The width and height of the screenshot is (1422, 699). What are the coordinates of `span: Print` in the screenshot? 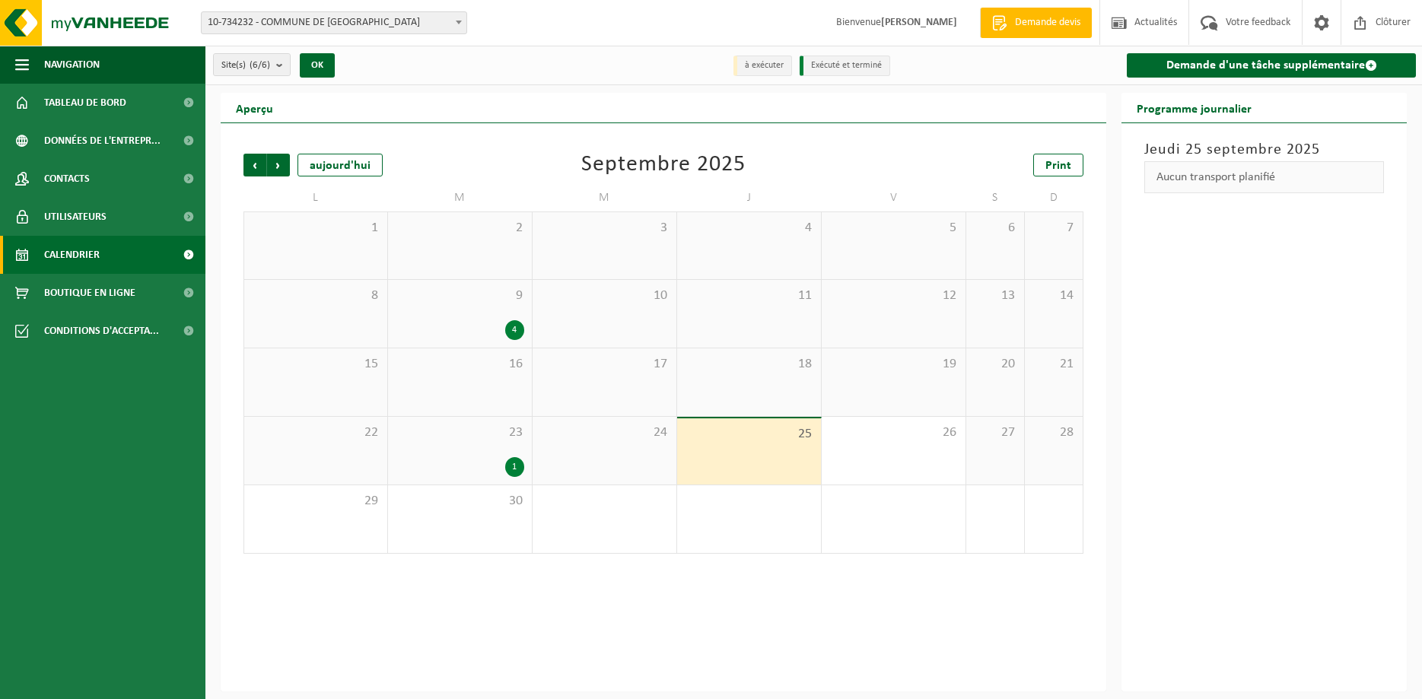 It's located at (1058, 166).